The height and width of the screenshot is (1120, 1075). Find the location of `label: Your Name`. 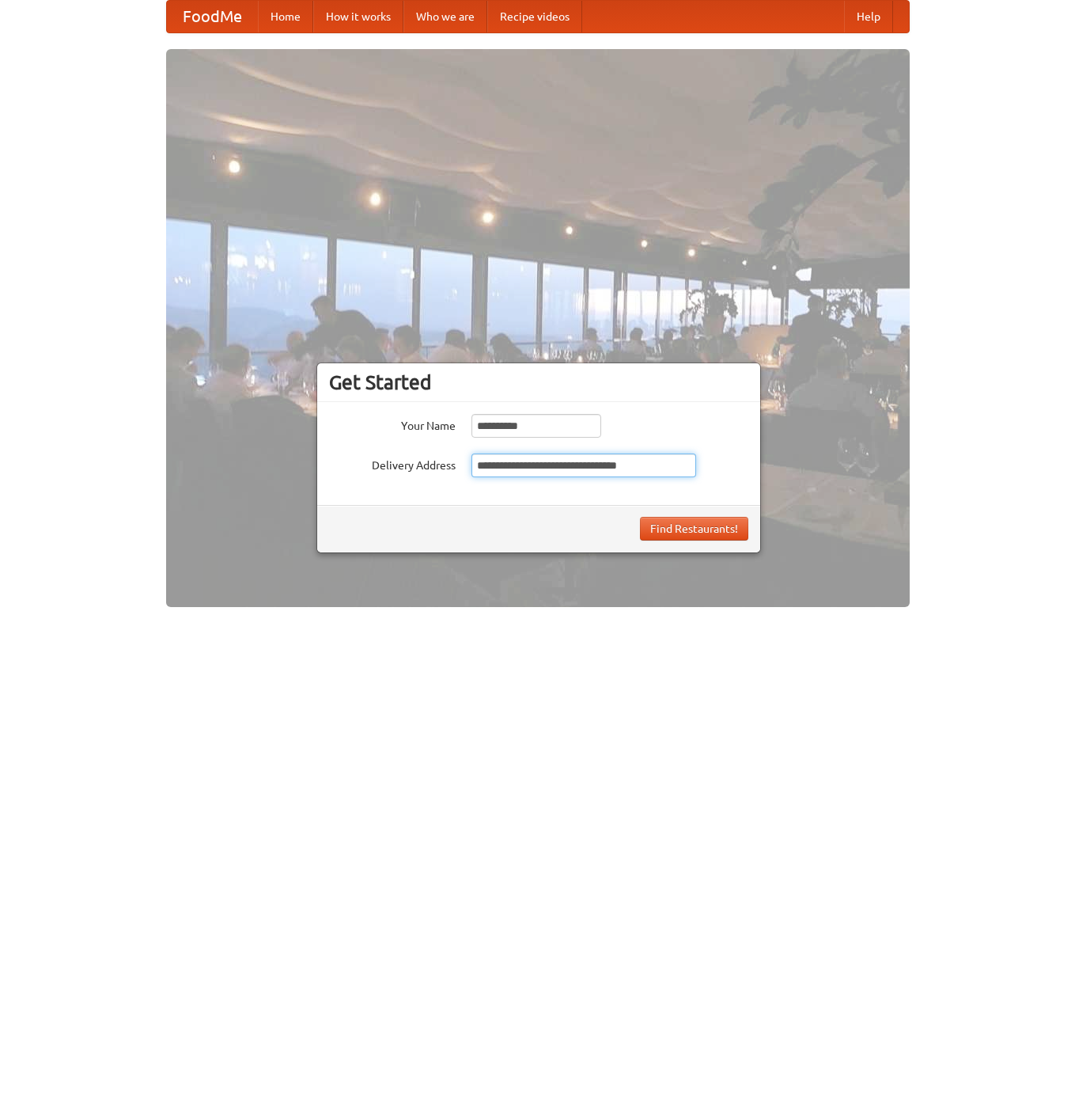

label: Your Name is located at coordinates (392, 424).